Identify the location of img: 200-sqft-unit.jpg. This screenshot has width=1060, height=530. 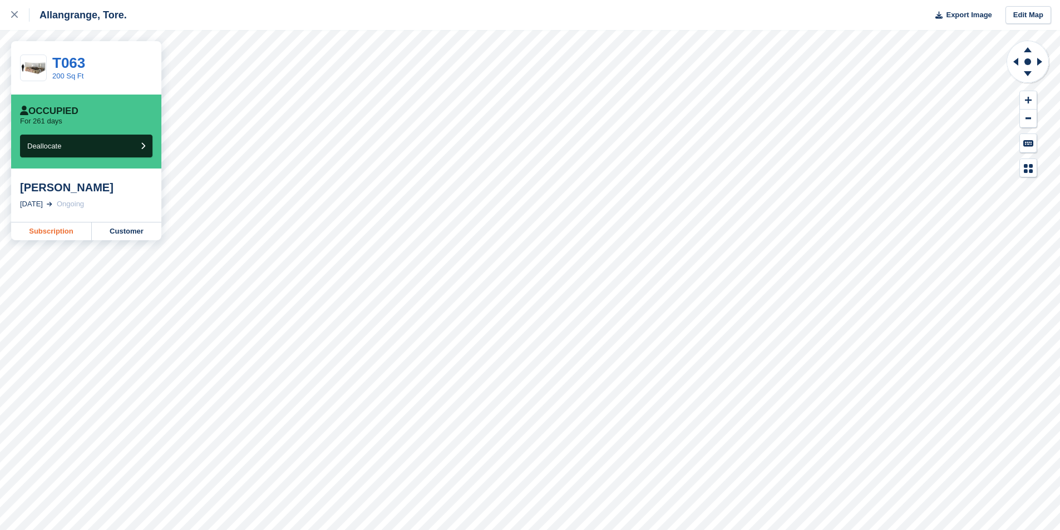
(33, 68).